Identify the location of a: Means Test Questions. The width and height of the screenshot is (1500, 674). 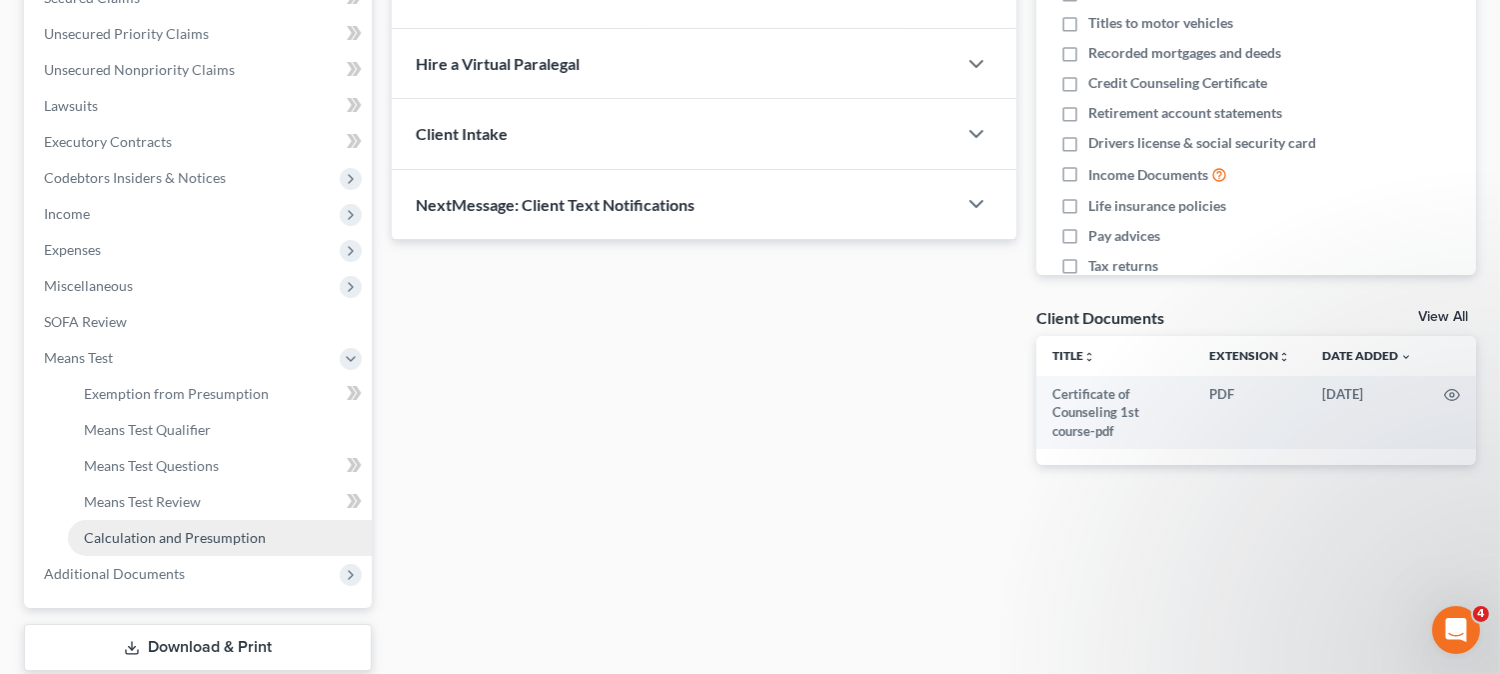
(220, 466).